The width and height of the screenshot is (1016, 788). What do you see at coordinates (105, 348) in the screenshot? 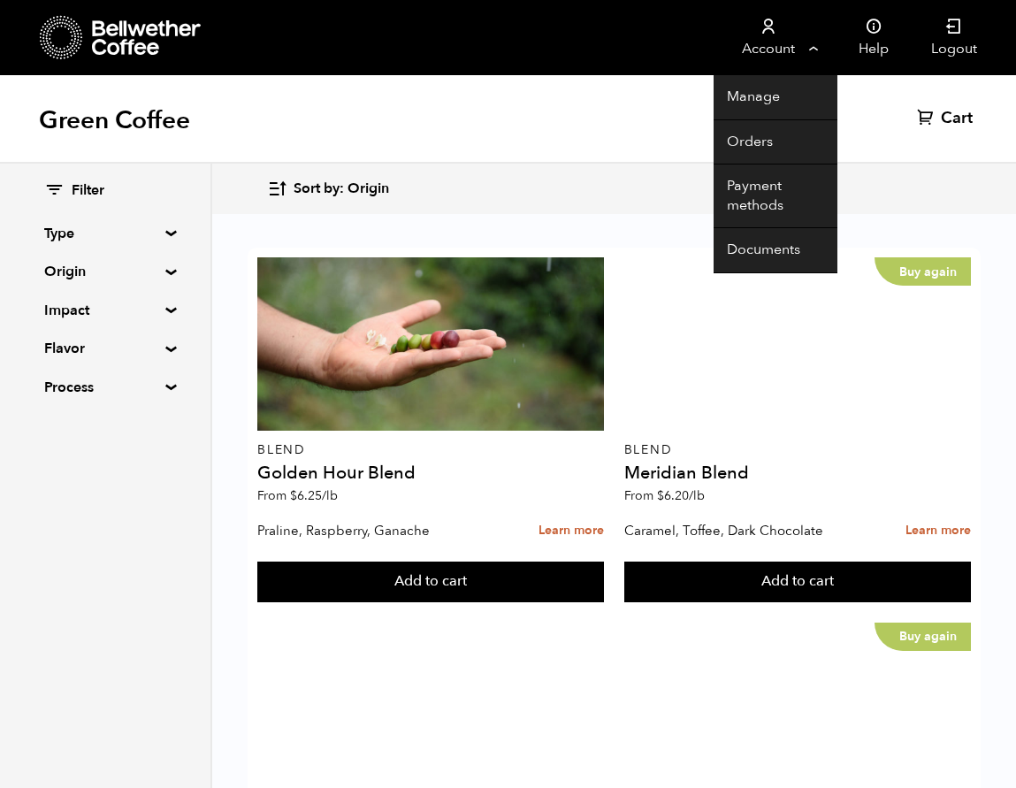
I see `summary: Flavor` at bounding box center [105, 348].